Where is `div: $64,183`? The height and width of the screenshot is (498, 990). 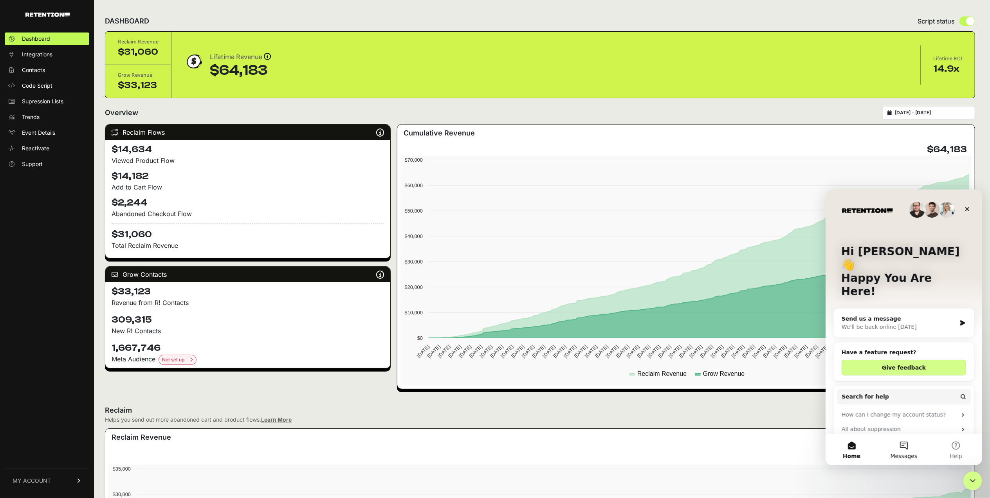
div: $64,183 is located at coordinates (240, 70).